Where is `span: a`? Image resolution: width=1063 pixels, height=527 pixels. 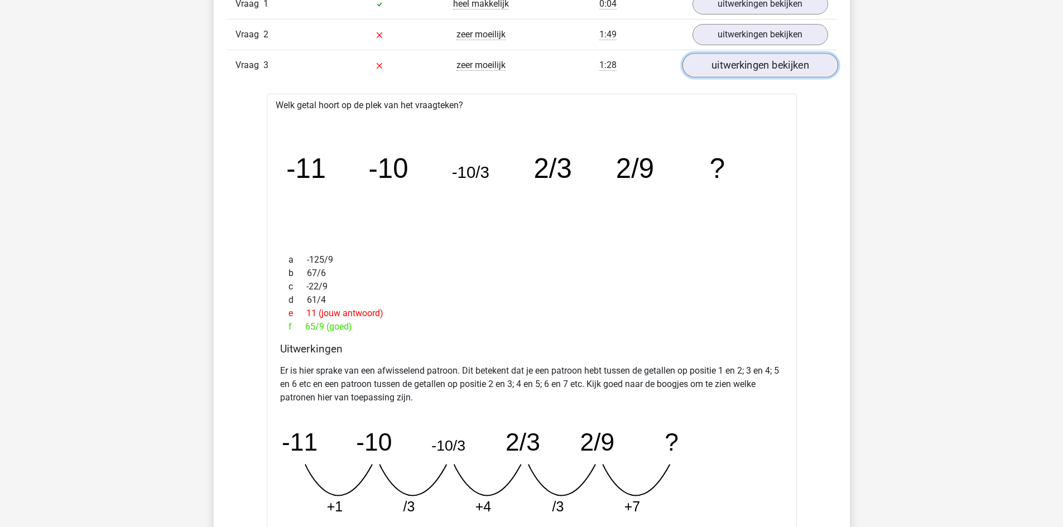 span: a is located at coordinates (297, 260).